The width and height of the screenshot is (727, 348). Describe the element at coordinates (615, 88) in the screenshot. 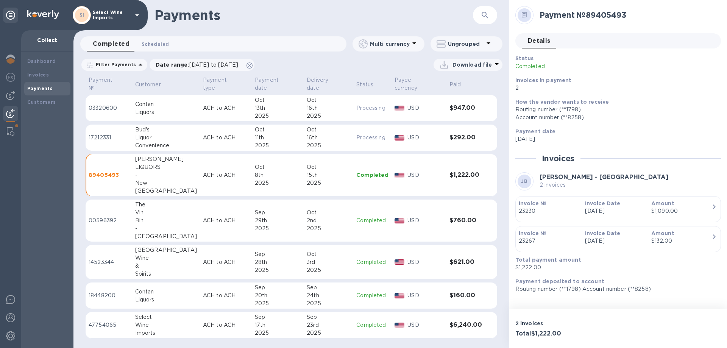

I see `p: 2` at that location.